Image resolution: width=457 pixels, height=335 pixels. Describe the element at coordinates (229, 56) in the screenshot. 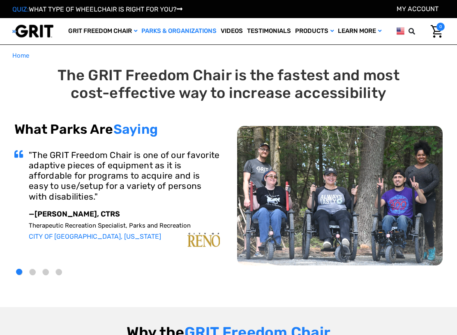

I see `nav: Breadcrumb` at that location.